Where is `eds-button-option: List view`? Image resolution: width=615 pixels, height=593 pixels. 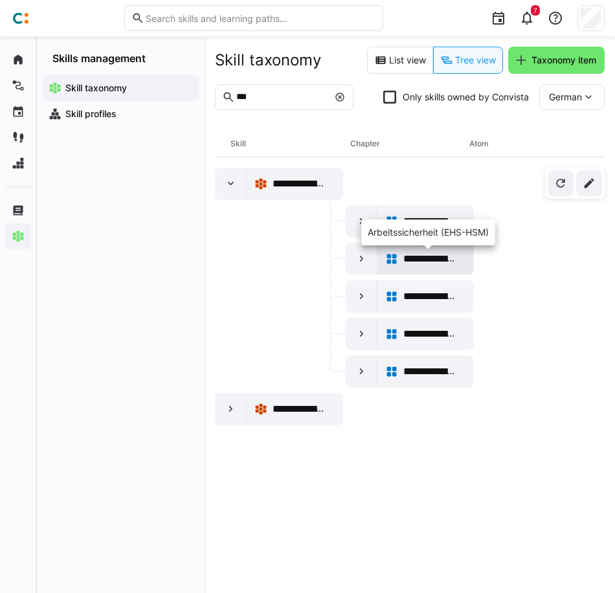 eds-button-option: List view is located at coordinates (400, 60).